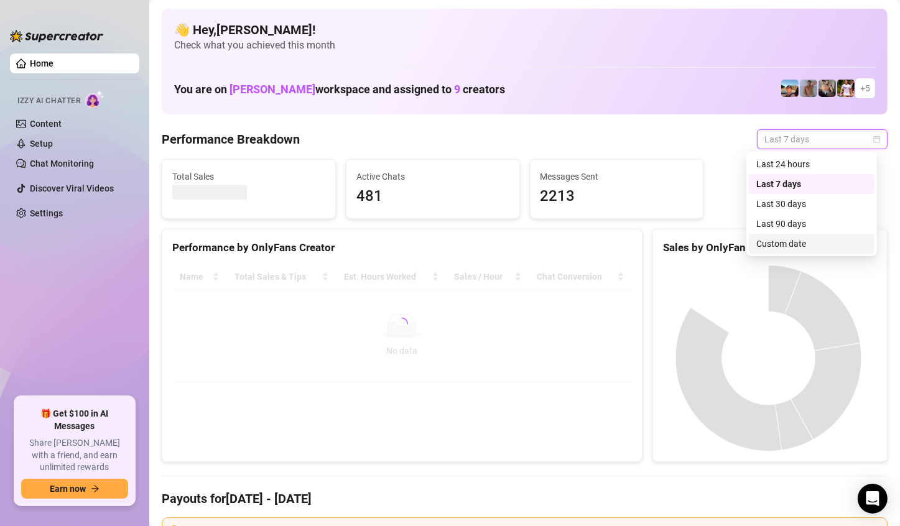  What do you see at coordinates (811, 164) in the screenshot?
I see `div: Last 24 hours` at bounding box center [811, 164].